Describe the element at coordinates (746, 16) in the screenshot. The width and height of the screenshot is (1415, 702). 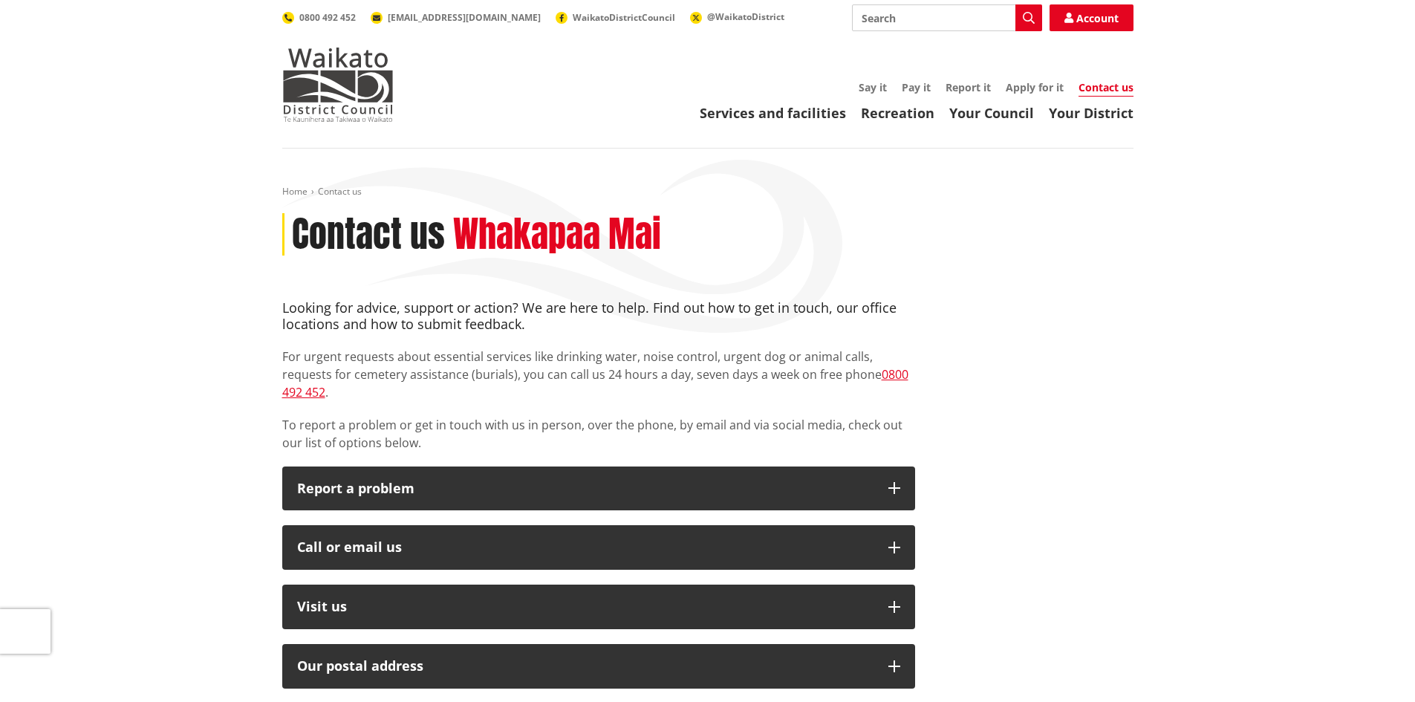
I see `span: @WaikatoDistrict` at that location.